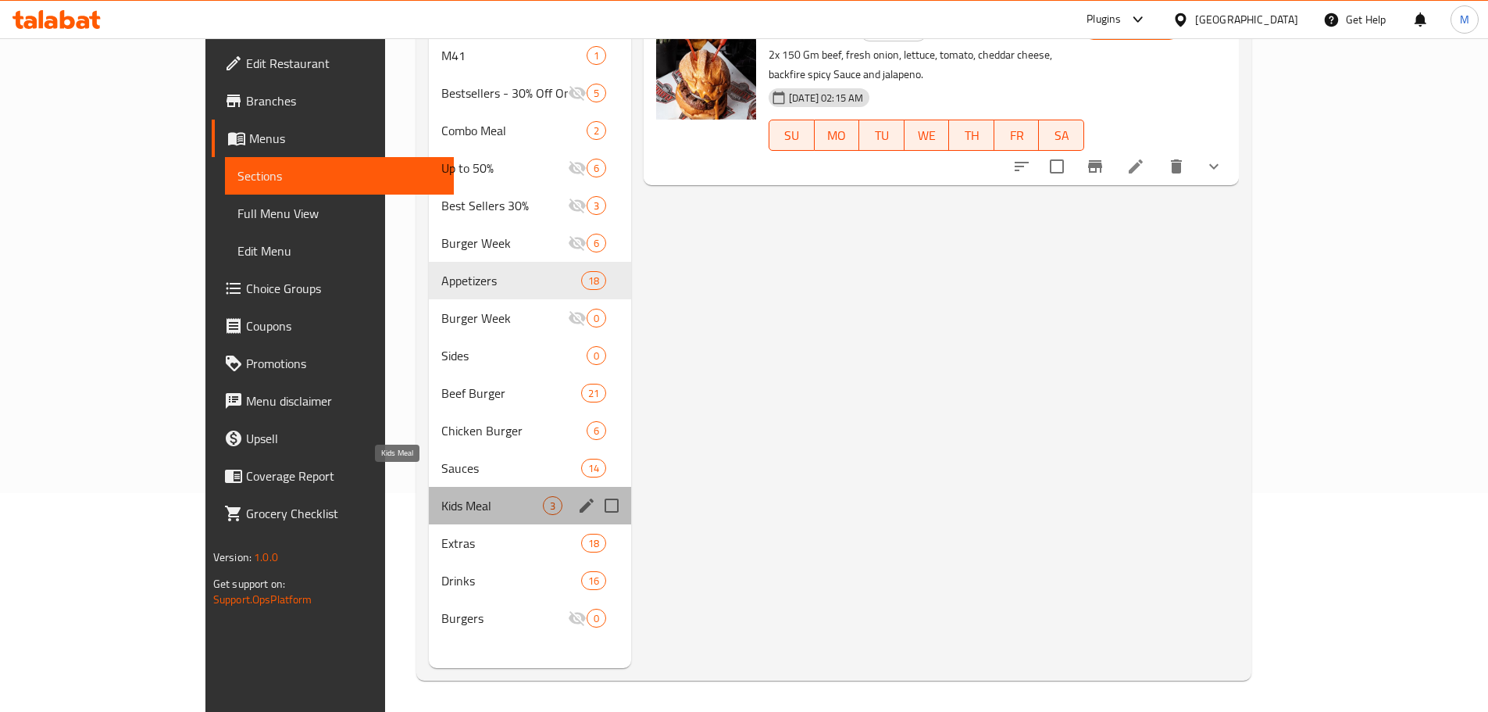  I want to click on button: TU, so click(882, 135).